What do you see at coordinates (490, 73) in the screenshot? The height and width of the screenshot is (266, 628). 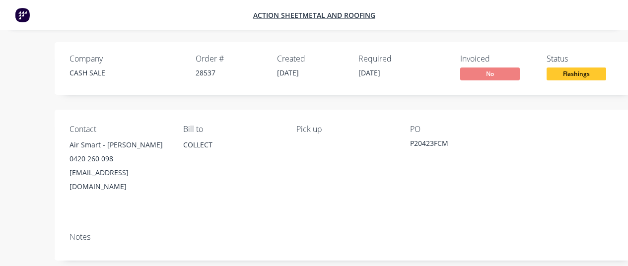 I see `span: No` at bounding box center [490, 73].